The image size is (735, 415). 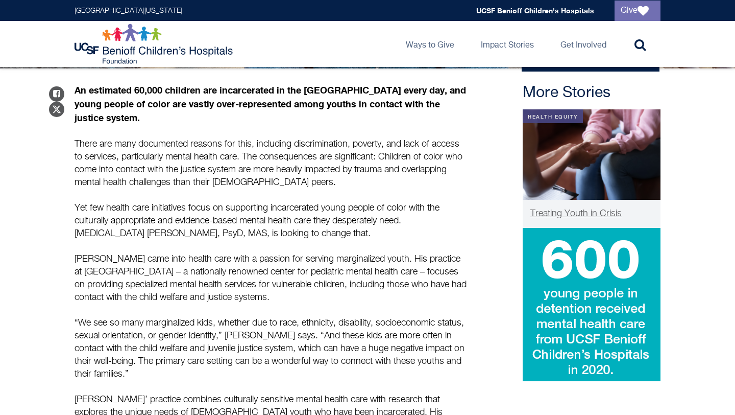 I want to click on img: Our substance use clinic helps teens battling addiction – without stigma, so click(x=592, y=154).